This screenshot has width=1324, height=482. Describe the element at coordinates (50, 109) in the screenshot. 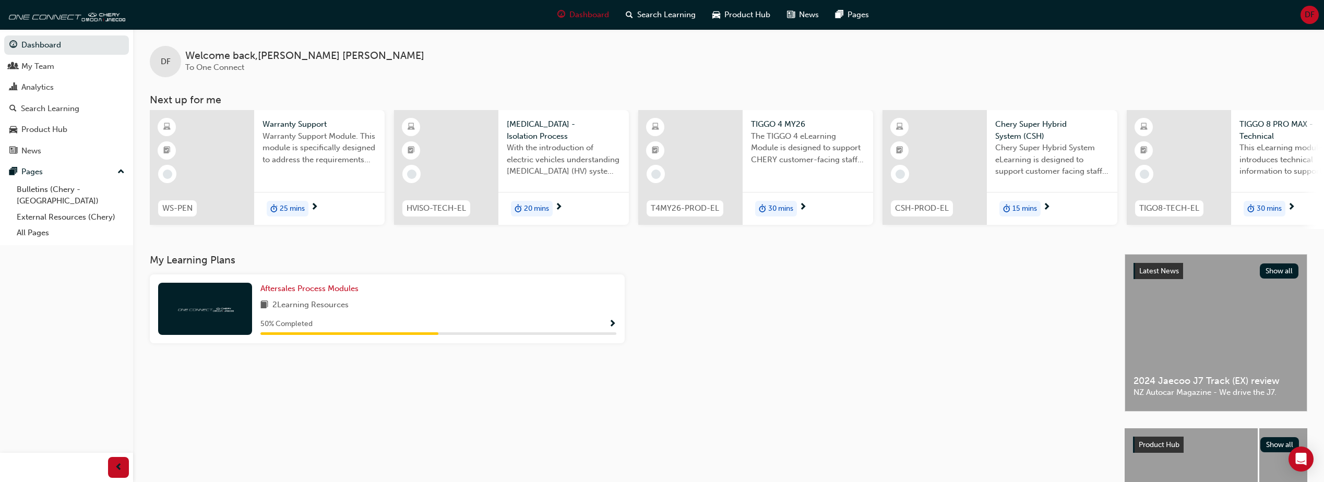

I see `div: Search Learning` at that location.